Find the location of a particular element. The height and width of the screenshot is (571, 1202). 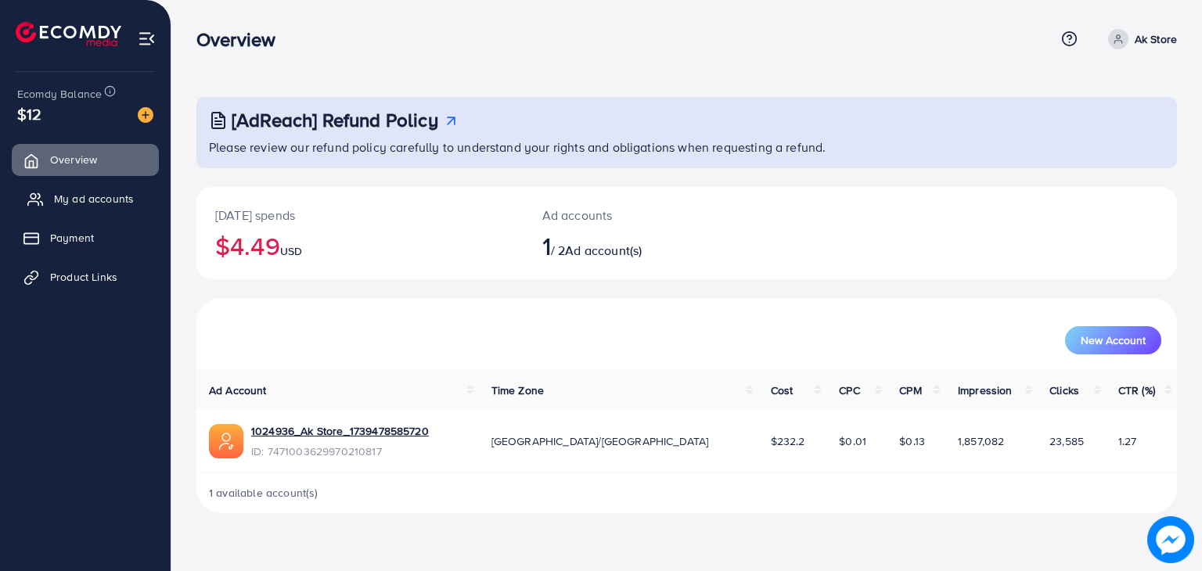

p: Ak Store is located at coordinates (1156, 39).